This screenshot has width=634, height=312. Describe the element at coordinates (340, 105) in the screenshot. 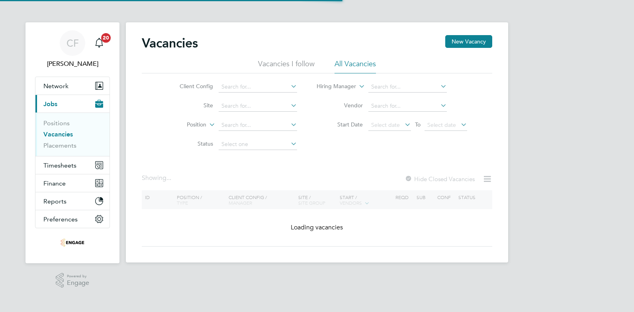

I see `label: Vendor` at that location.